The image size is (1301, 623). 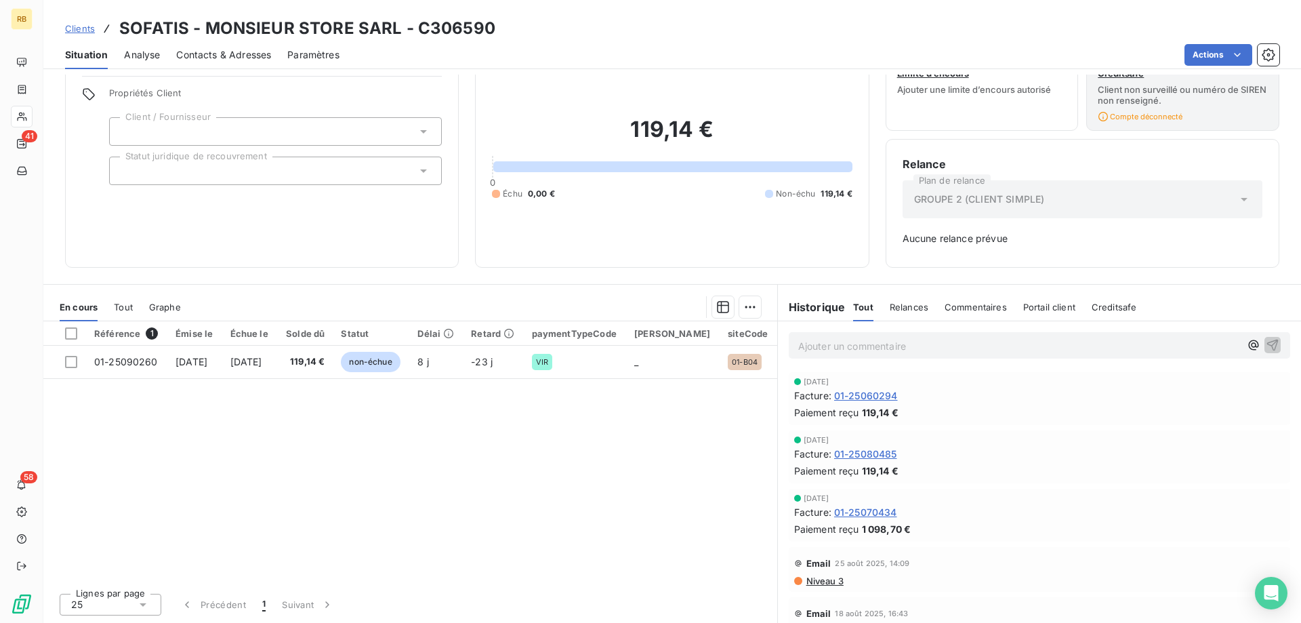 What do you see at coordinates (1183, 81) in the screenshot?
I see `button: CreditsafeClient non surveillé ou numéro de SIREN non renseigné.Compte déconnecté` at bounding box center [1183, 81].